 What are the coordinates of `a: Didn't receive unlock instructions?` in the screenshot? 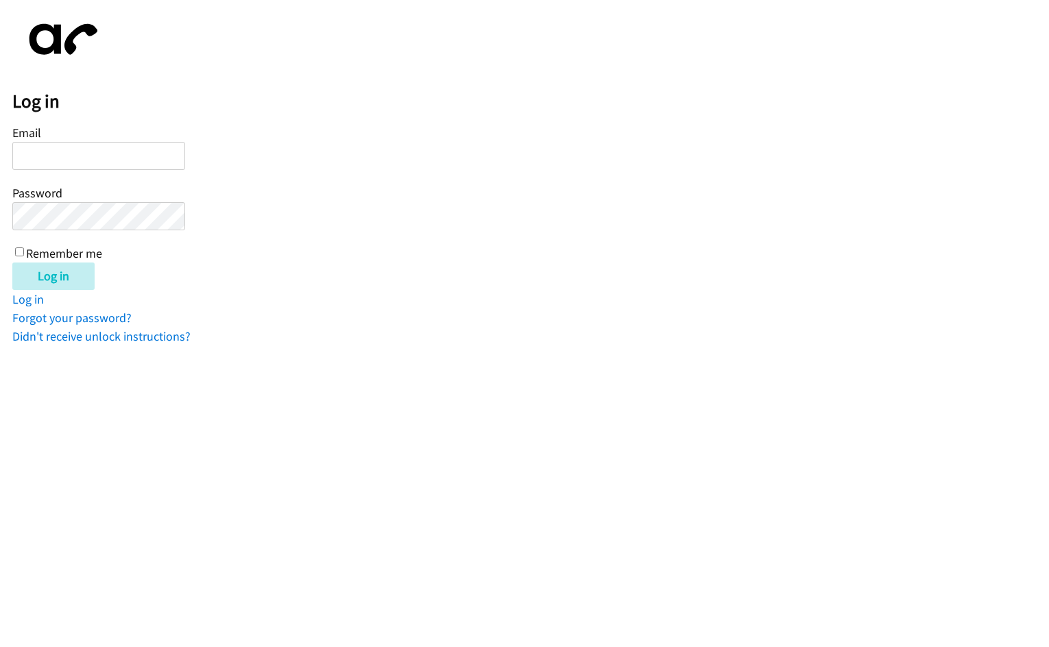 It's located at (101, 336).